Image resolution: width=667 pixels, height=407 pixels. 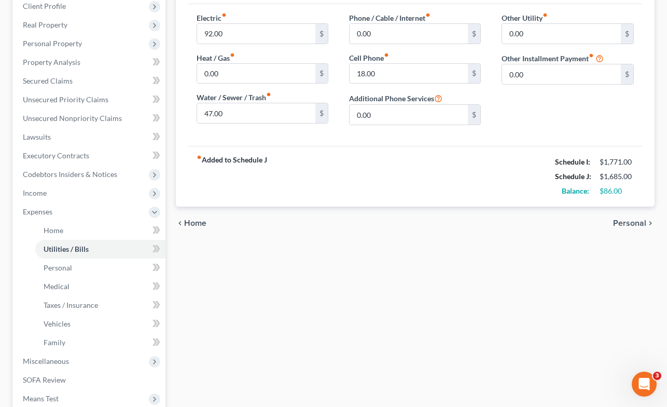 What do you see at coordinates (100, 230) in the screenshot?
I see `a: Home` at bounding box center [100, 230].